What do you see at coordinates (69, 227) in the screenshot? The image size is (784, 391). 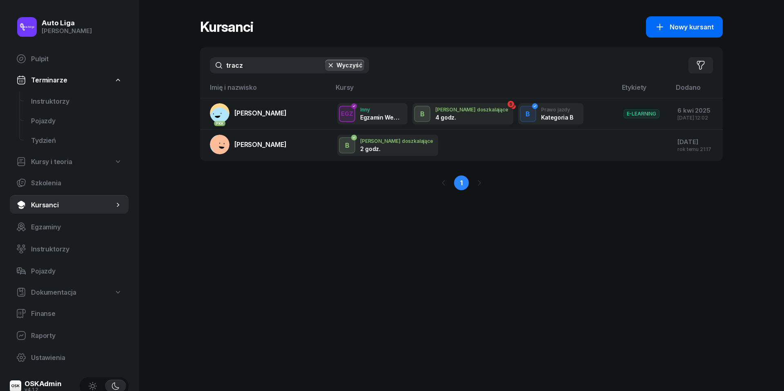 I see `a: Egzaminy` at bounding box center [69, 227].